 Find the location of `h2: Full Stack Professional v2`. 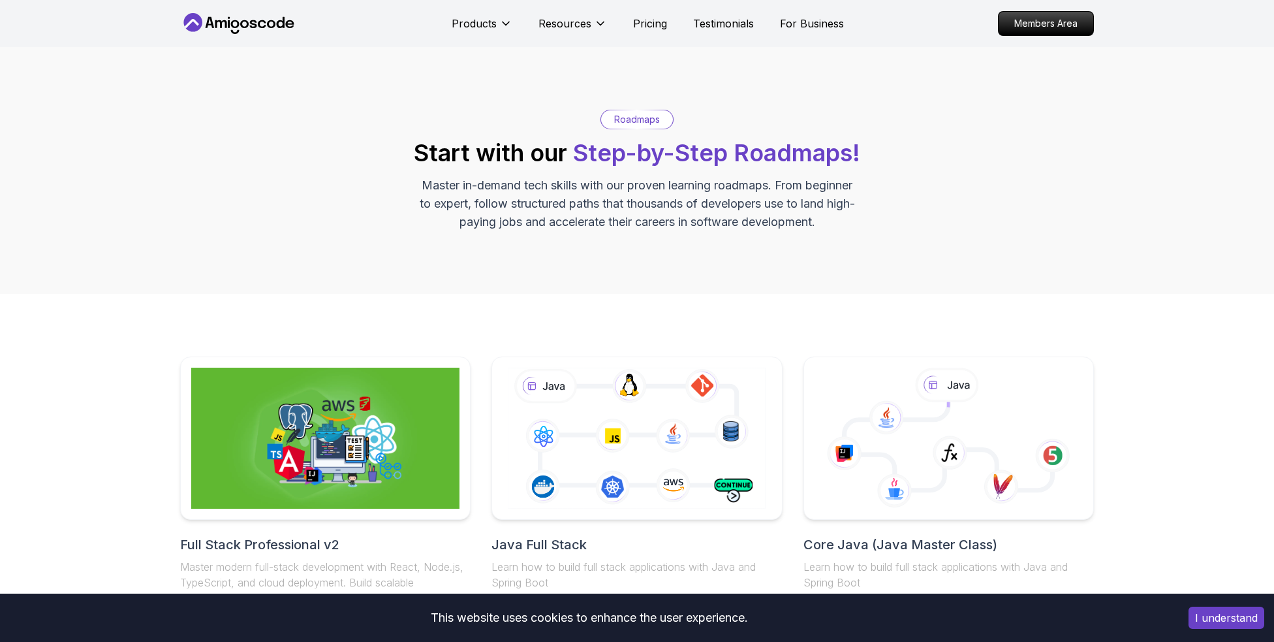

h2: Full Stack Professional v2 is located at coordinates (325, 545).